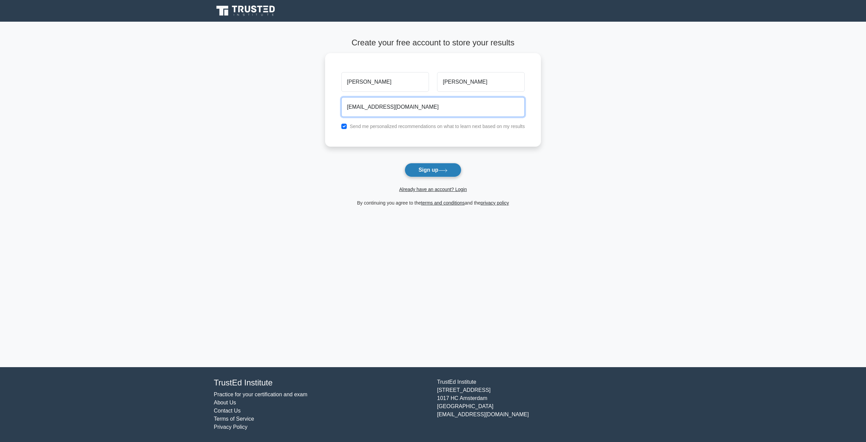  What do you see at coordinates (481, 82) in the screenshot?
I see `input: Last name` at bounding box center [481, 82].